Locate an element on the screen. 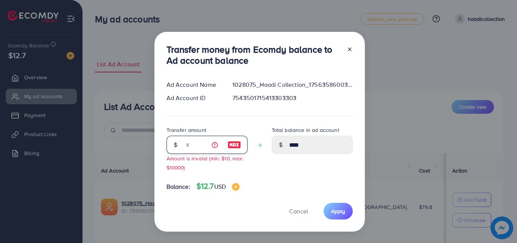 The height and width of the screenshot is (243, 517). span: Cancel is located at coordinates (299, 211).